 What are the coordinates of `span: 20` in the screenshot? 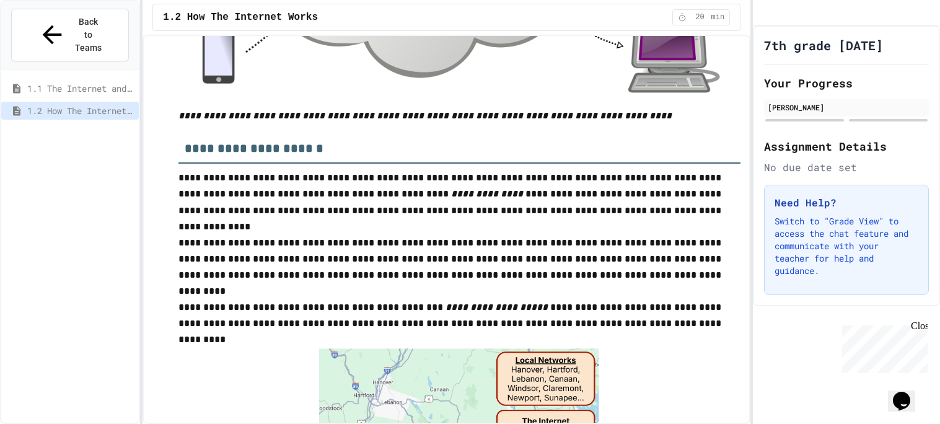 It's located at (700, 17).